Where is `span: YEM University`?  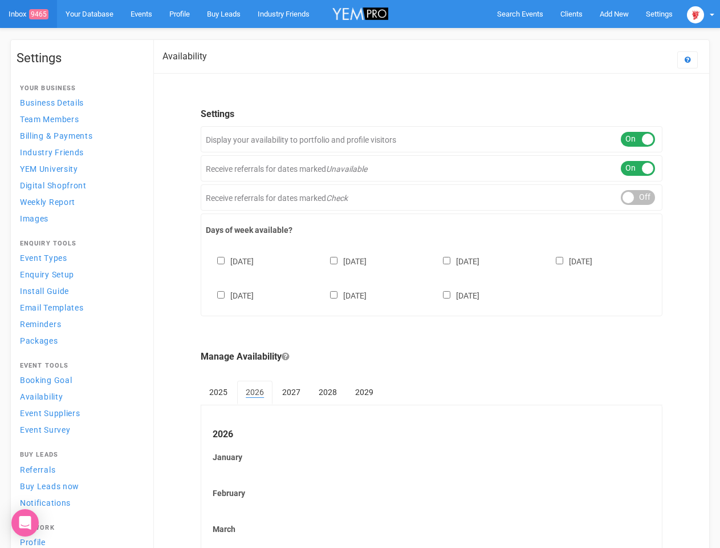
span: YEM University is located at coordinates (49, 169).